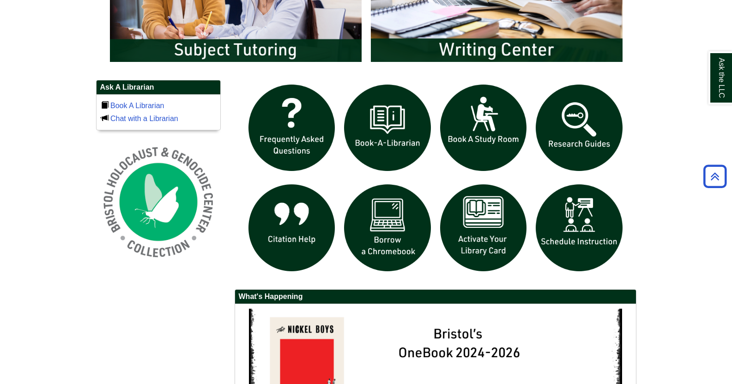 This screenshot has height=384, width=732. What do you see at coordinates (292, 128) in the screenshot?
I see `img: frequently asked questions` at bounding box center [292, 128].